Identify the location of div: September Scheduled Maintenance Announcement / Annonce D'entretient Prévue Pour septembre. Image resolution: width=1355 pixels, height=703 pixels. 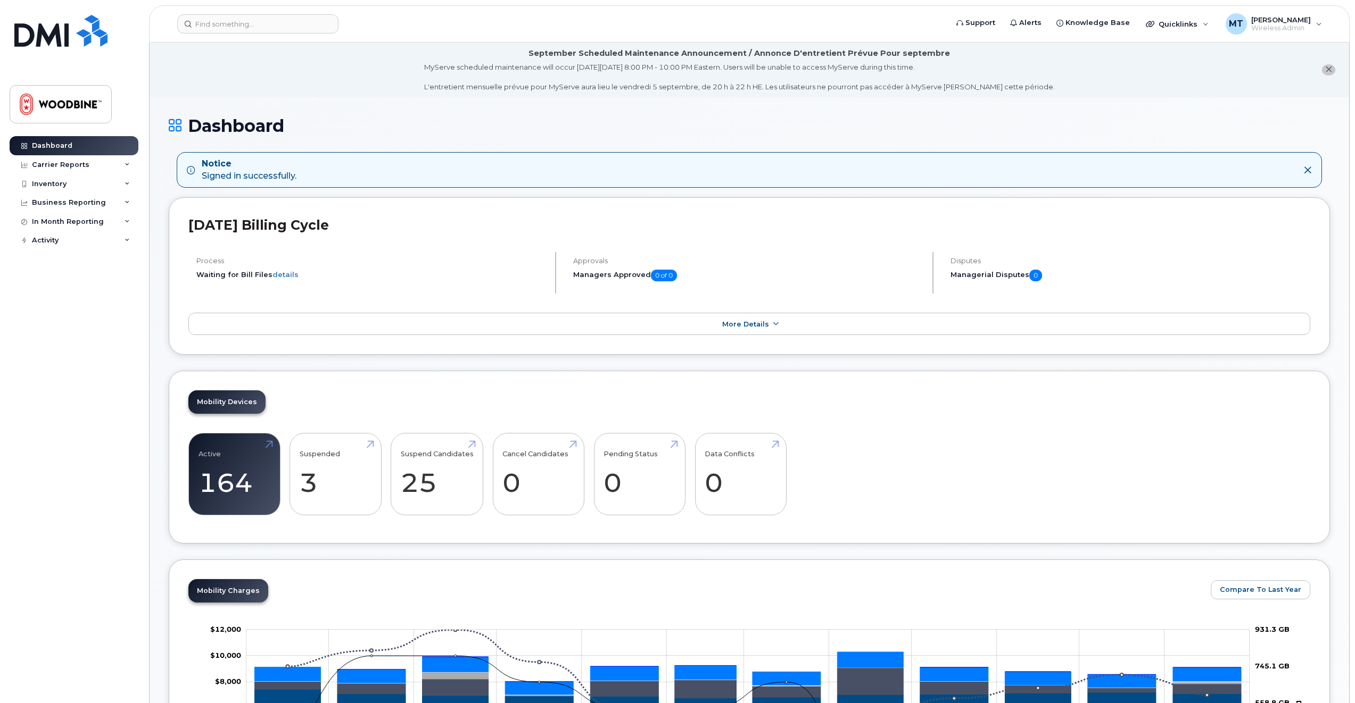
(739, 53).